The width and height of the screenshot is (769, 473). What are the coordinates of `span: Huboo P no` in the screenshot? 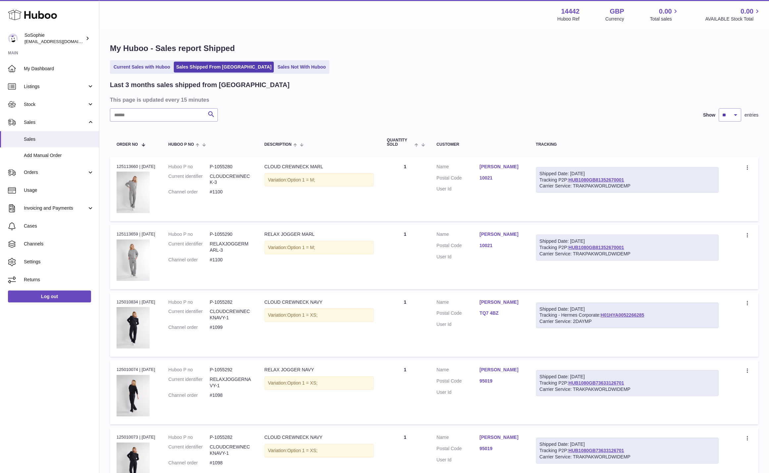 It's located at (181, 144).